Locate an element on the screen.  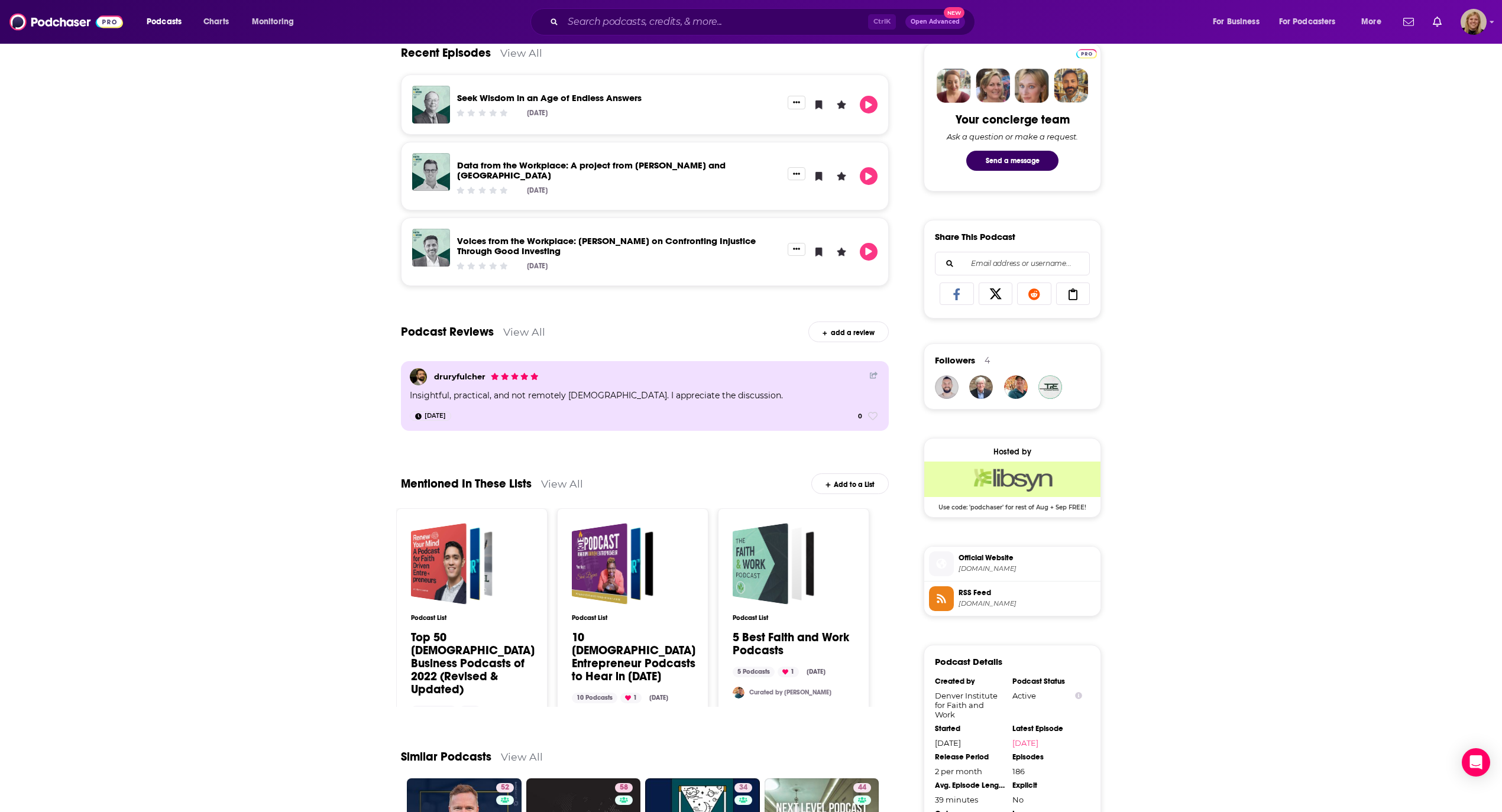
a: Copy Link is located at coordinates (1074, 293).